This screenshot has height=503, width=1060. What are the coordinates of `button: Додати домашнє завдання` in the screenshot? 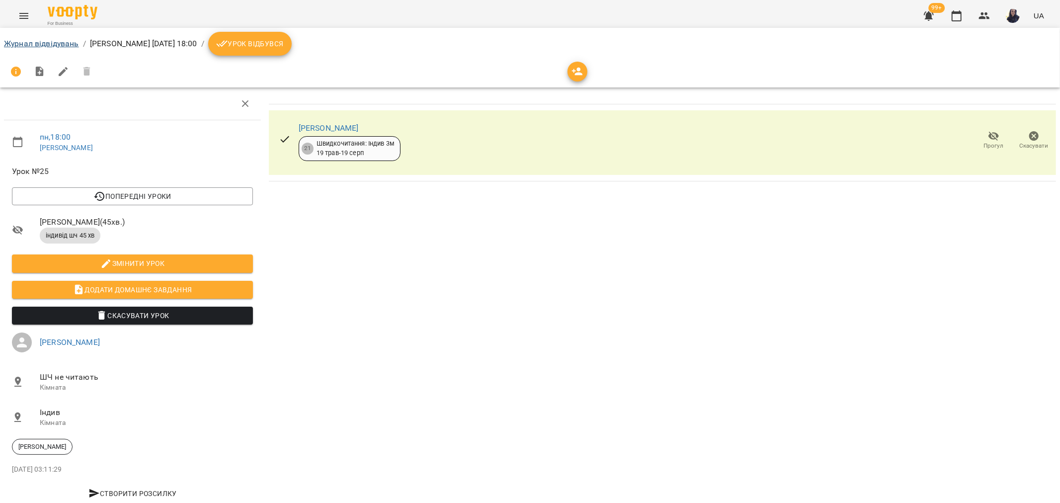 It's located at (132, 290).